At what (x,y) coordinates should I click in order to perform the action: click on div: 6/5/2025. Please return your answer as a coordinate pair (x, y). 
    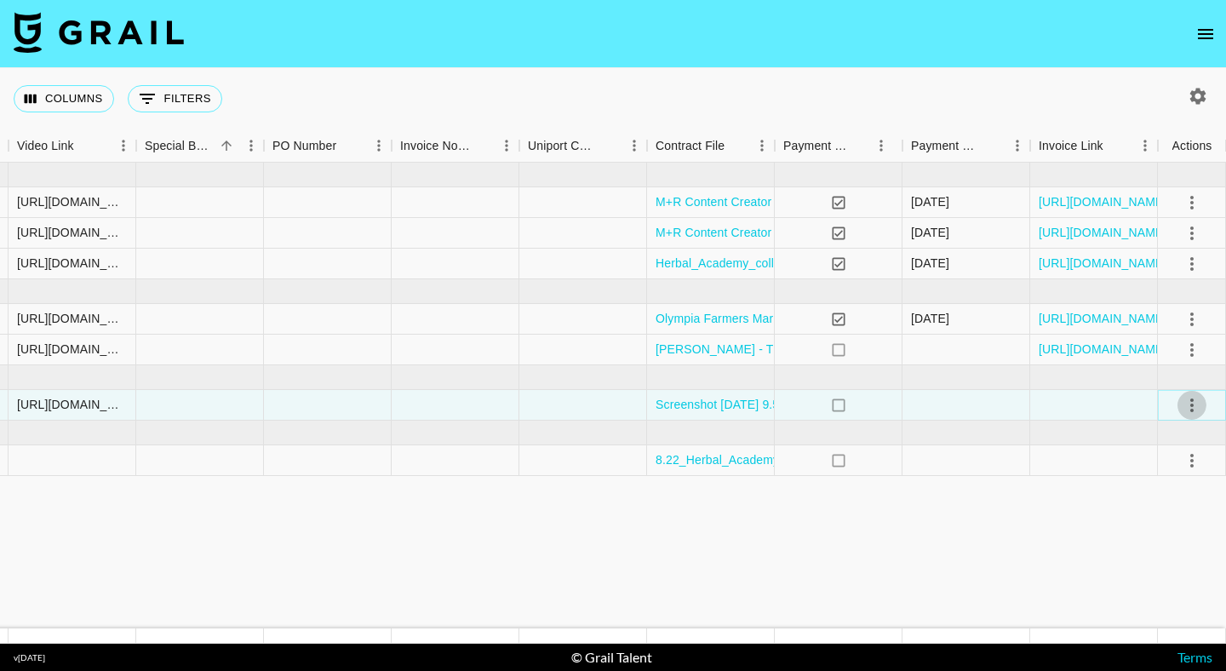
    Looking at the image, I should click on (930, 232).